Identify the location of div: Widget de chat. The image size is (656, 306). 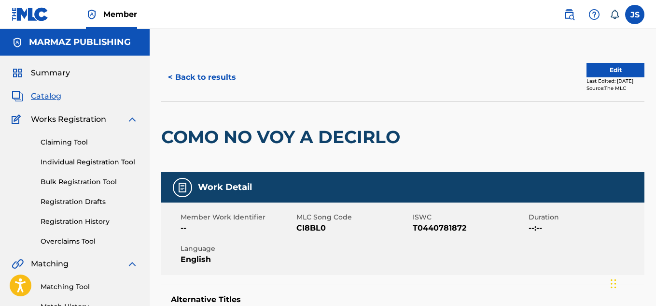
(632, 282).